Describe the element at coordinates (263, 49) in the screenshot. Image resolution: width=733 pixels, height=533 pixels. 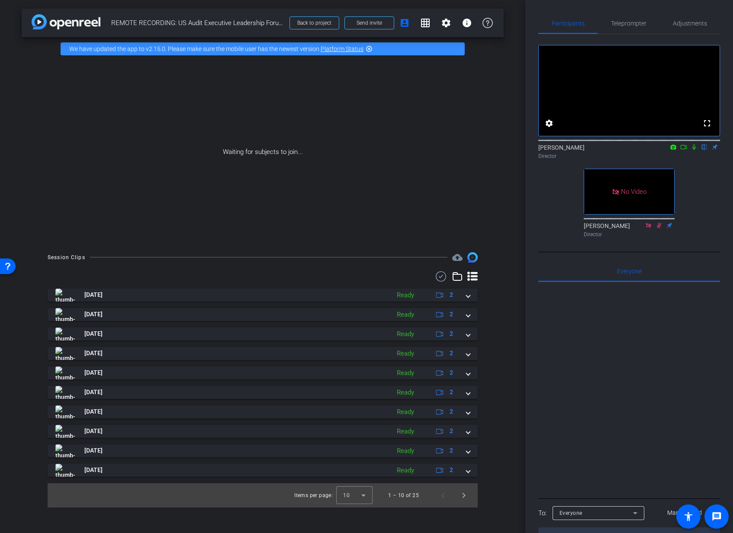
I see `div: We have updated the app to v2.15.0. Please make sure the mobile user has the newest version.` at that location.